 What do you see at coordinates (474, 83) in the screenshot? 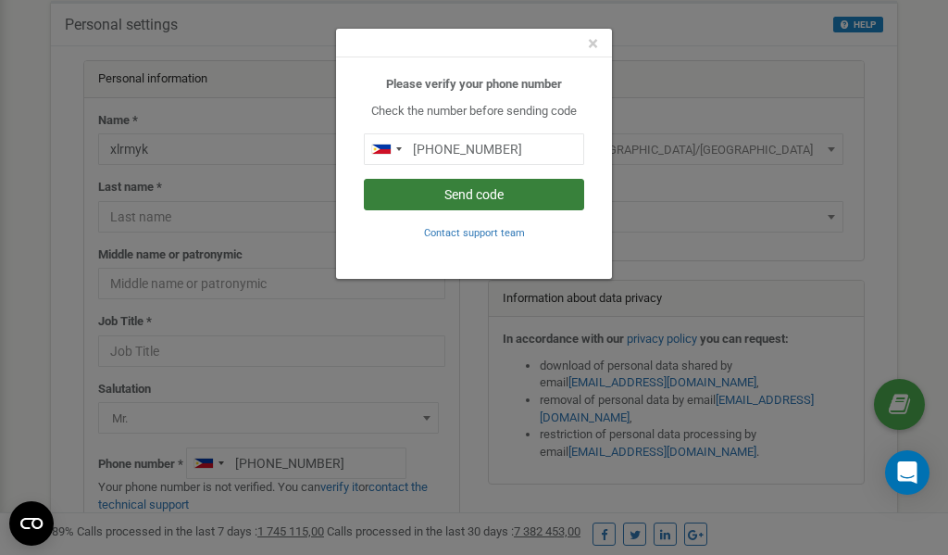
I see `b: Please verify your phone number` at bounding box center [474, 83].